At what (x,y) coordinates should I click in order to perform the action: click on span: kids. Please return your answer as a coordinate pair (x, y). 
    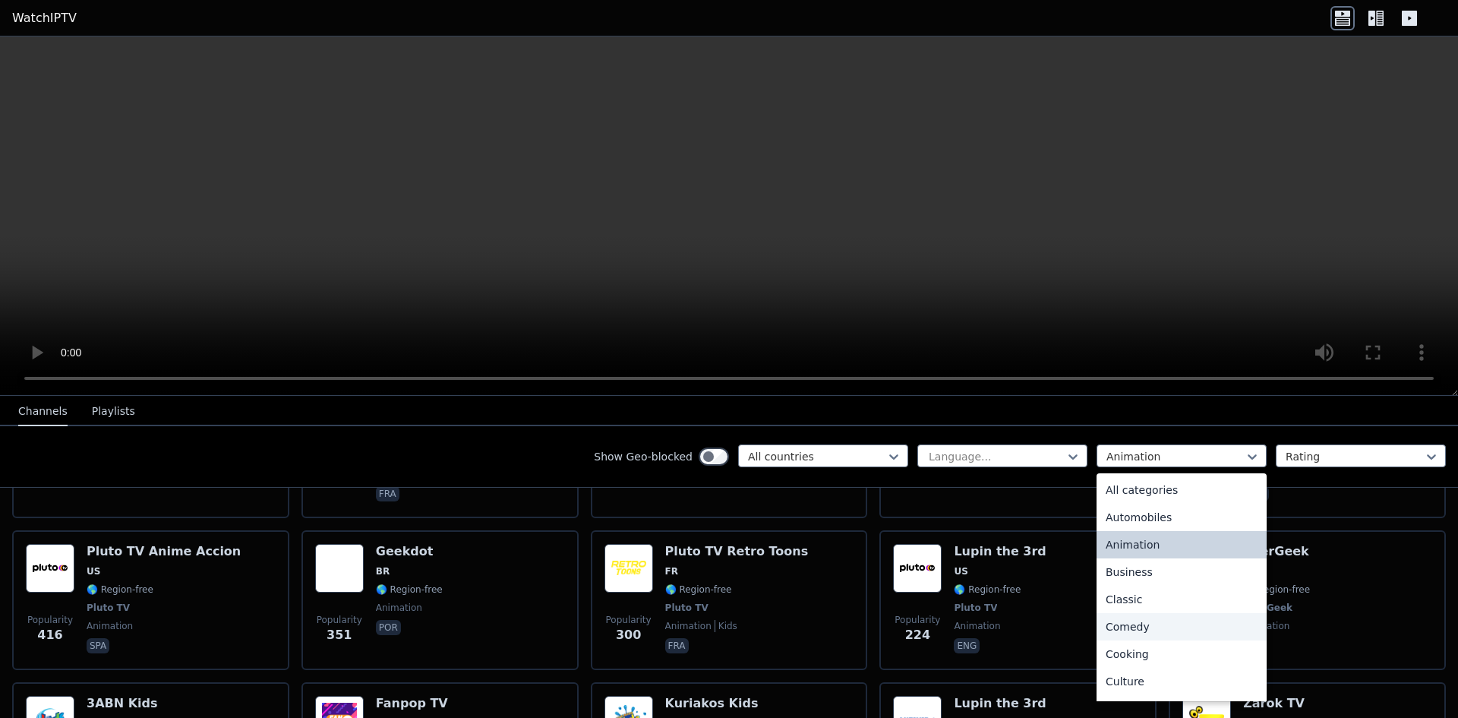
    Looking at the image, I should click on (726, 626).